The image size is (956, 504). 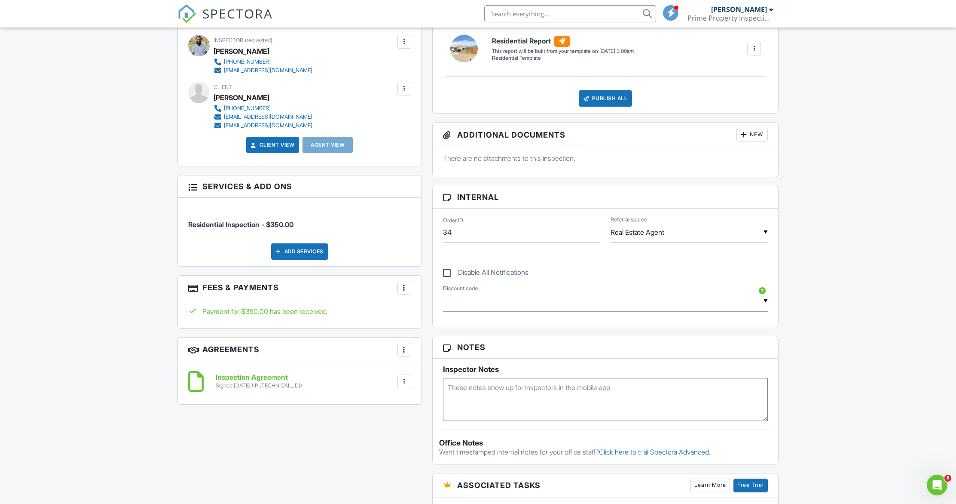 What do you see at coordinates (563, 58) in the screenshot?
I see `div: Residential Template` at bounding box center [563, 58].